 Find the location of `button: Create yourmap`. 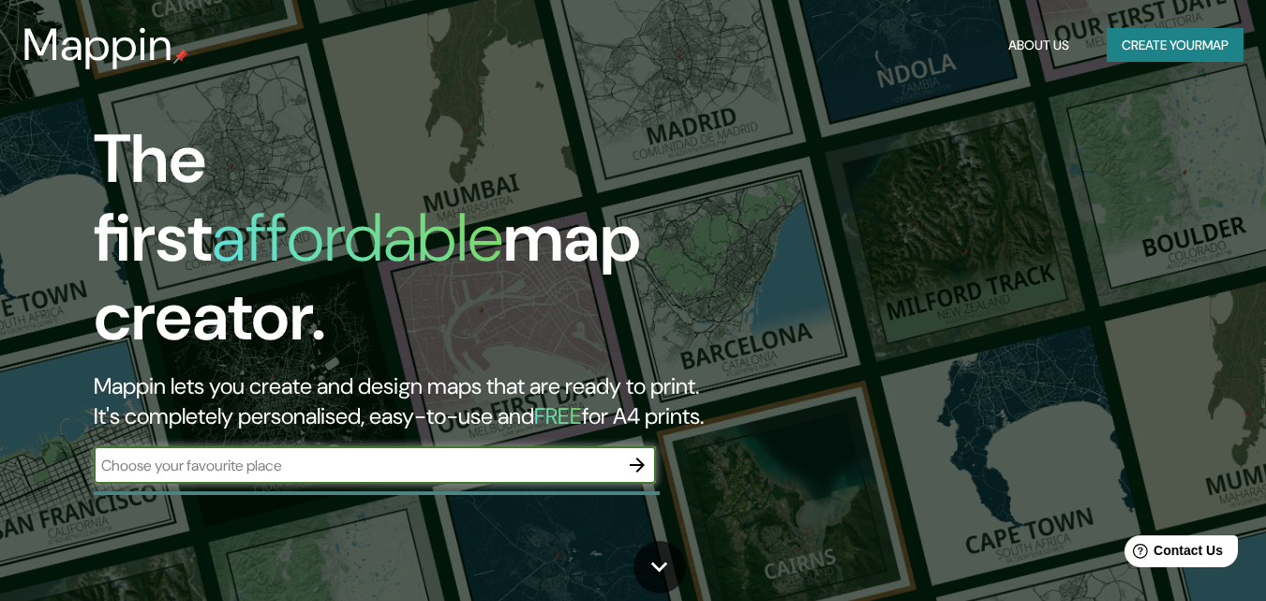

button: Create yourmap is located at coordinates (1176, 45).